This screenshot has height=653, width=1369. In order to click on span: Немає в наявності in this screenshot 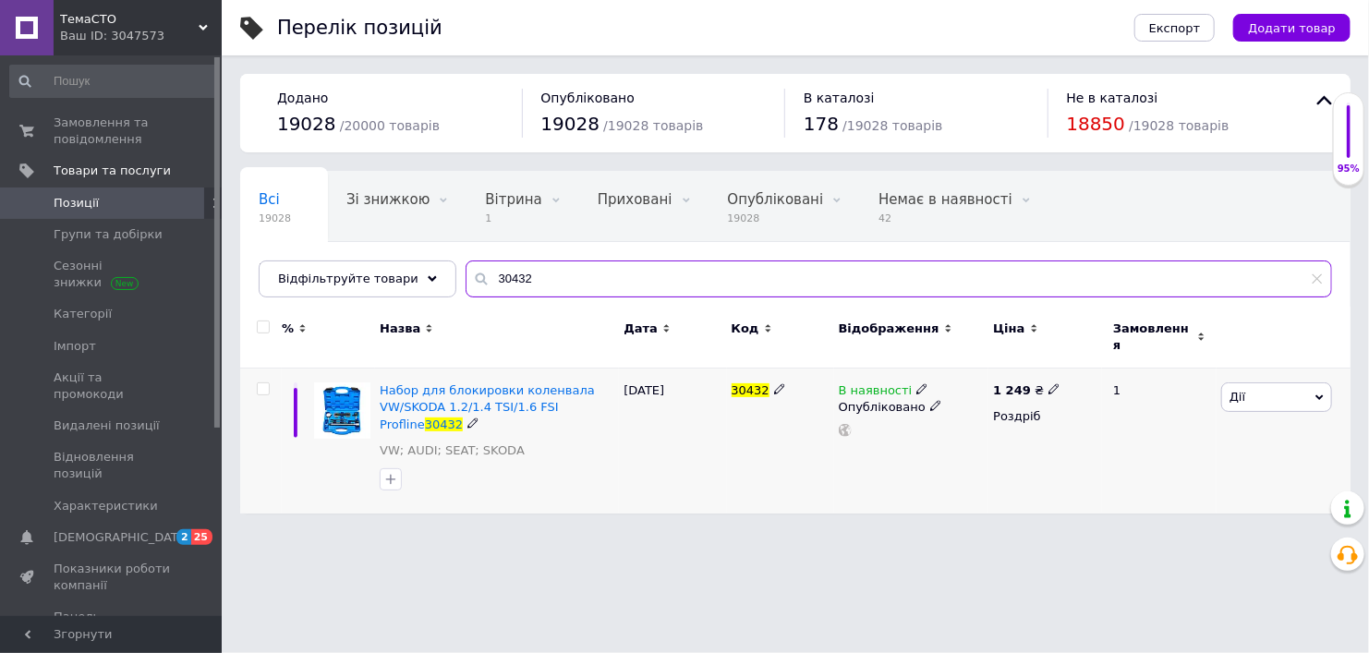, I will do `click(945, 200)`.